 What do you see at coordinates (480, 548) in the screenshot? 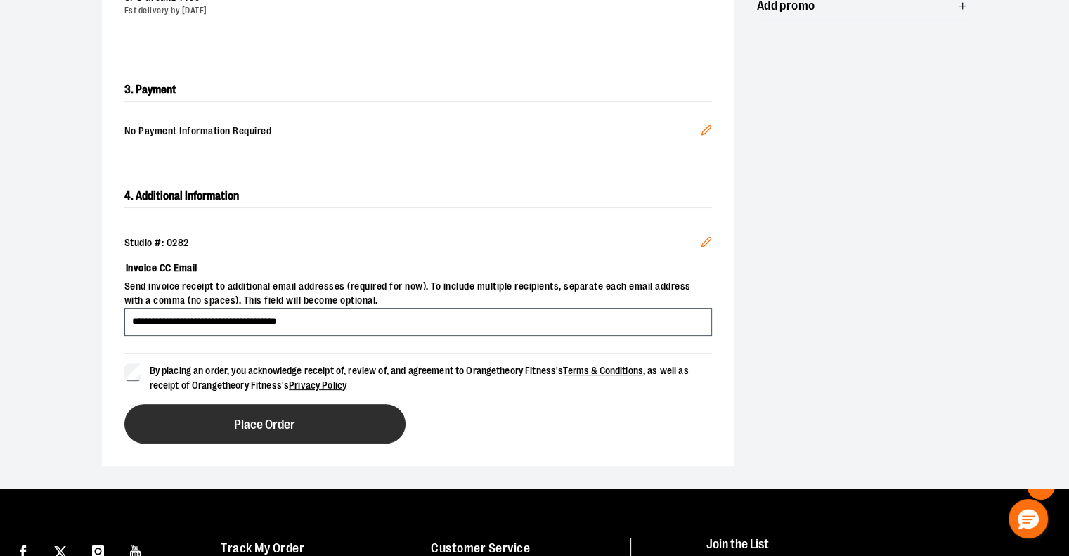
I see `a: Customer Service` at bounding box center [480, 548].